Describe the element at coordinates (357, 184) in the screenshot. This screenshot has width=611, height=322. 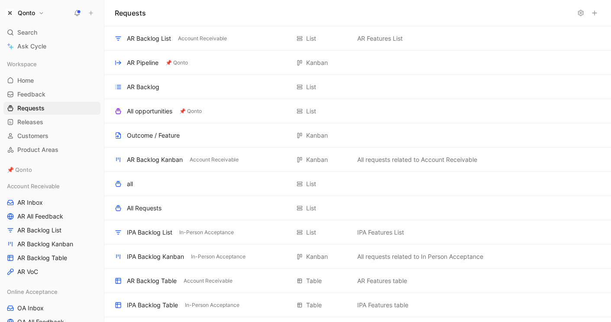
I see `div: allListView actions` at that location.